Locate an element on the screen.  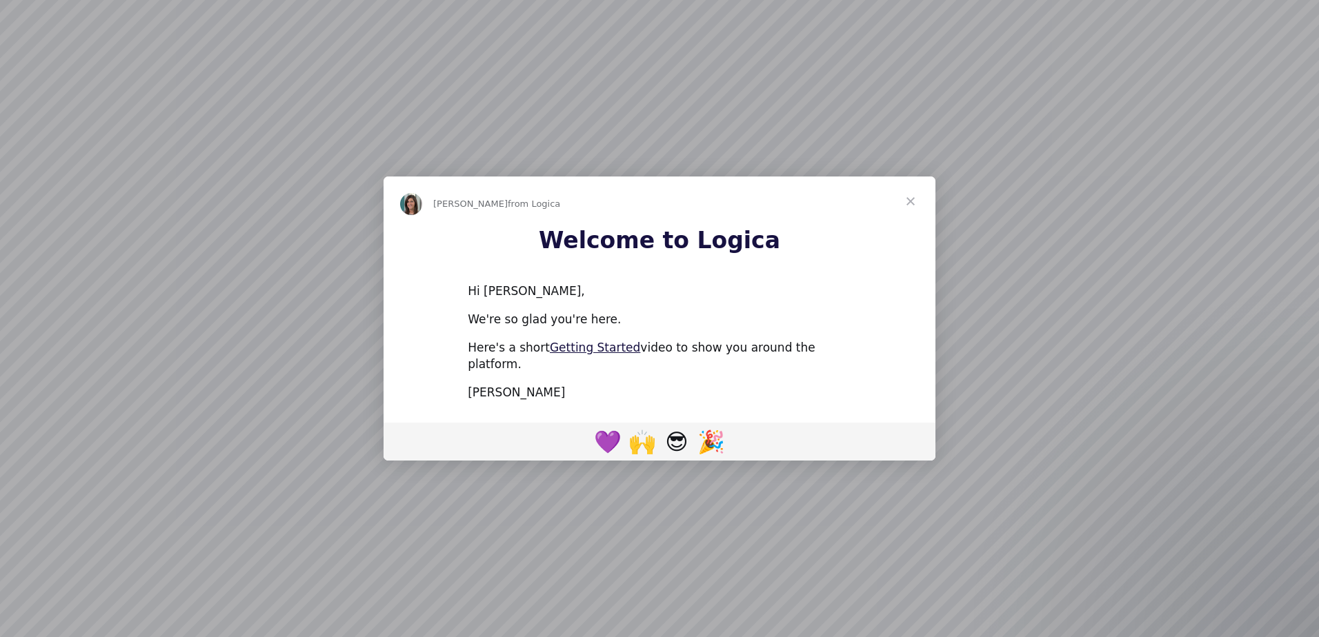
a: Getting Started is located at coordinates (594, 348).